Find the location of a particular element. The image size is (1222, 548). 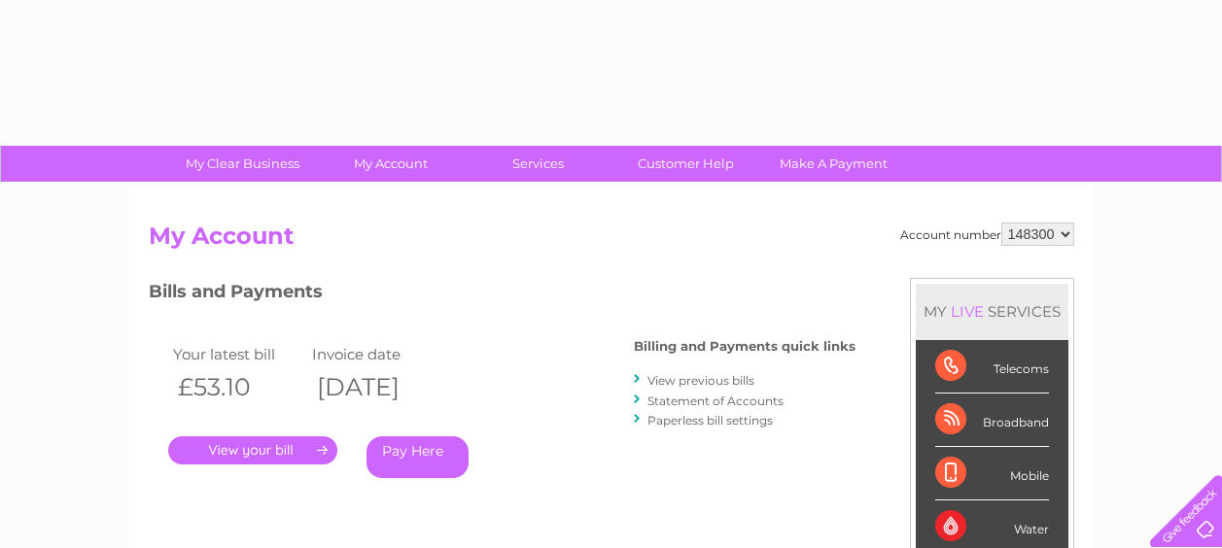

a: Paperless bill settings is located at coordinates (710, 420).